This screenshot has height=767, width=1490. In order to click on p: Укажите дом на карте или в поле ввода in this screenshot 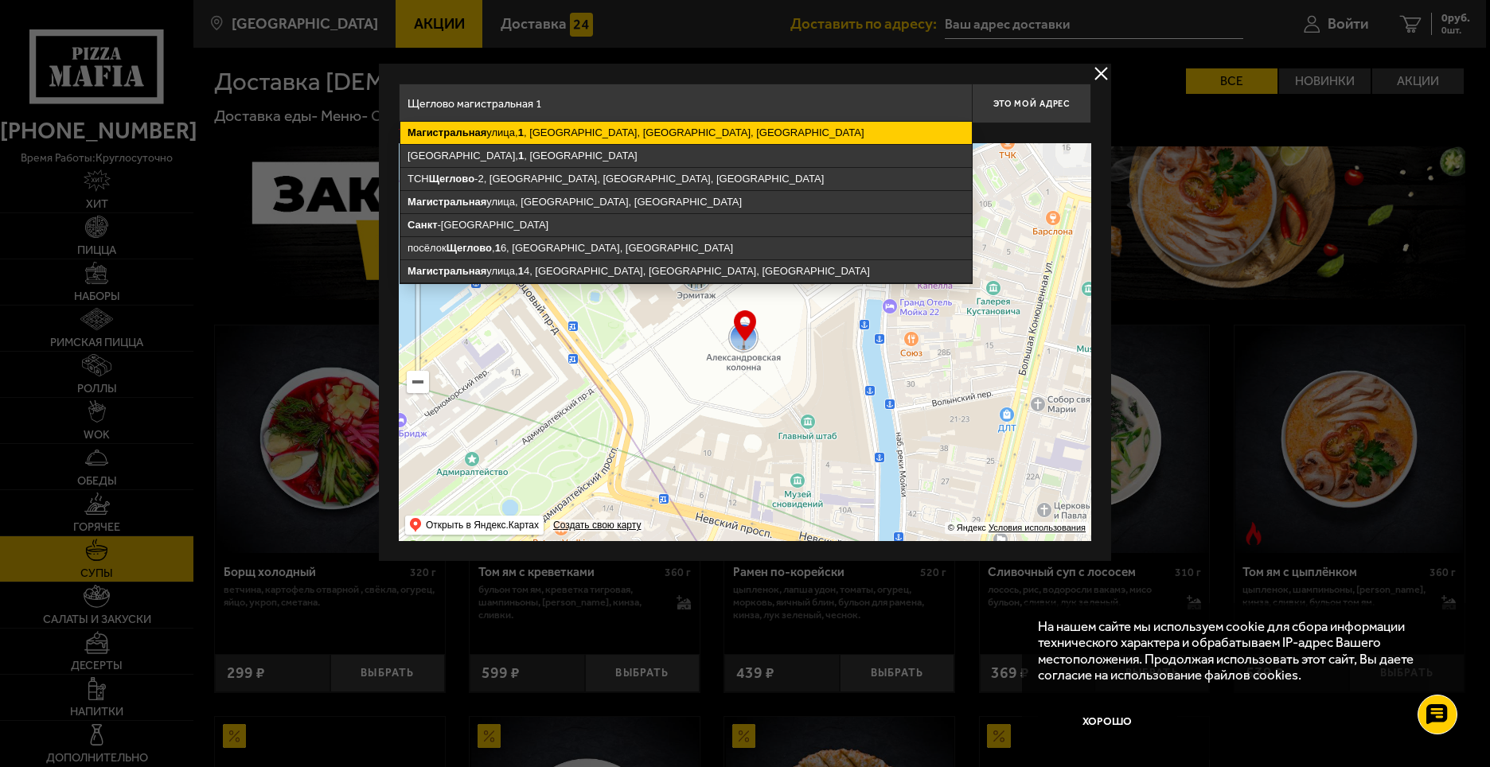, I will do `click(511, 134)`.